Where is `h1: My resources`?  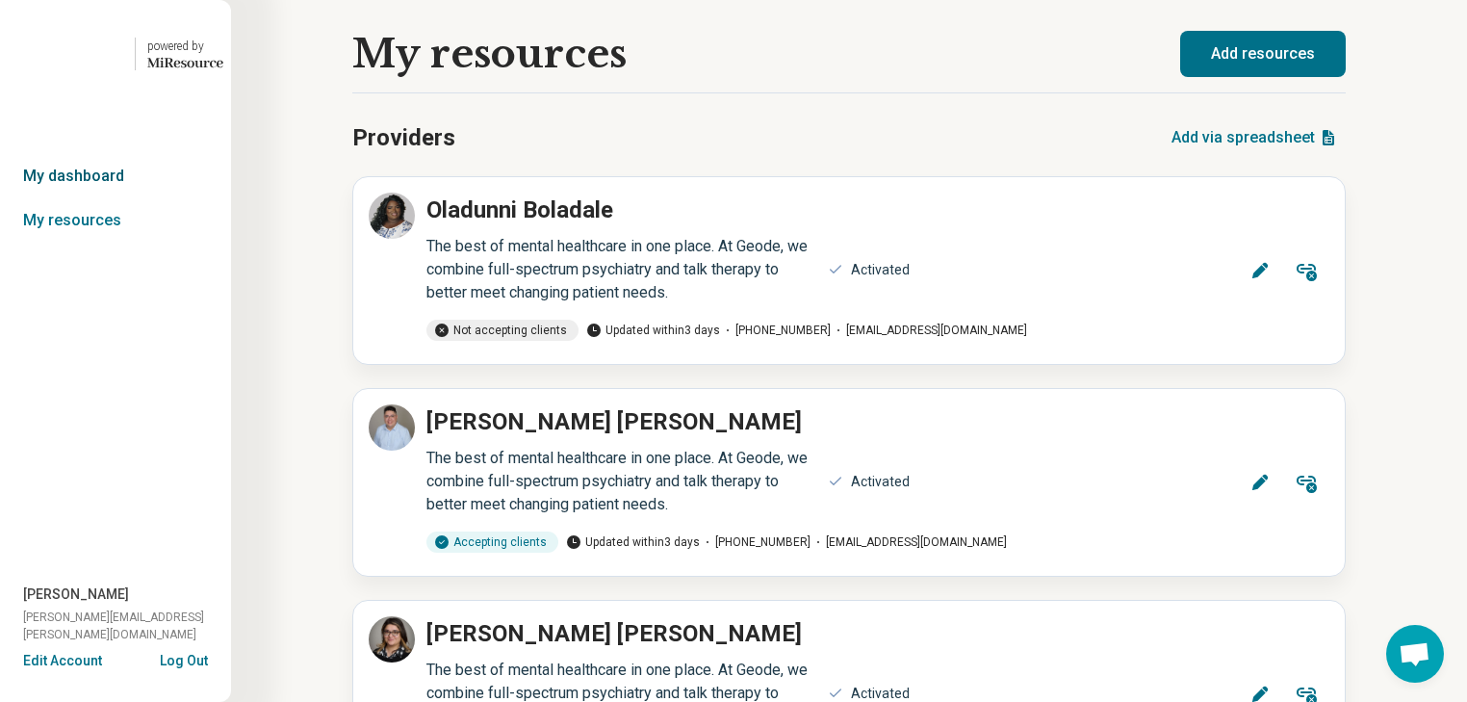 h1: My resources is located at coordinates (489, 54).